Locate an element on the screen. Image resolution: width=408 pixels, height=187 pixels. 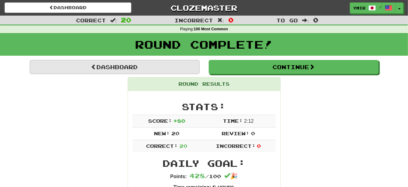
span: Correct: is located at coordinates (162, 146).